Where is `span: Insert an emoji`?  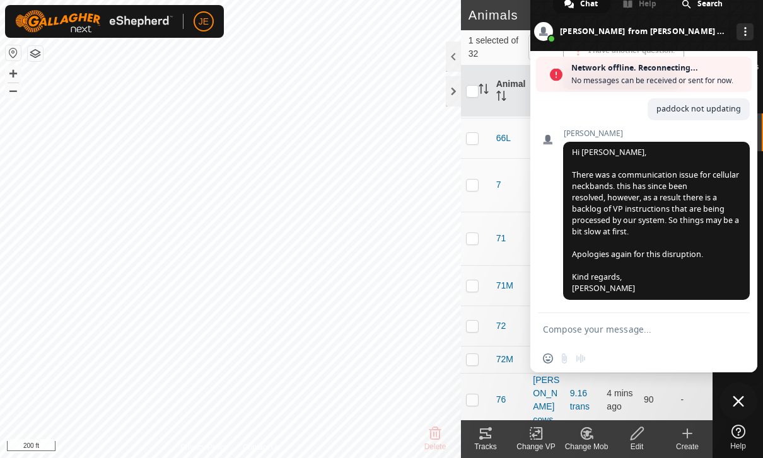
span: Insert an emoji is located at coordinates (548, 359).